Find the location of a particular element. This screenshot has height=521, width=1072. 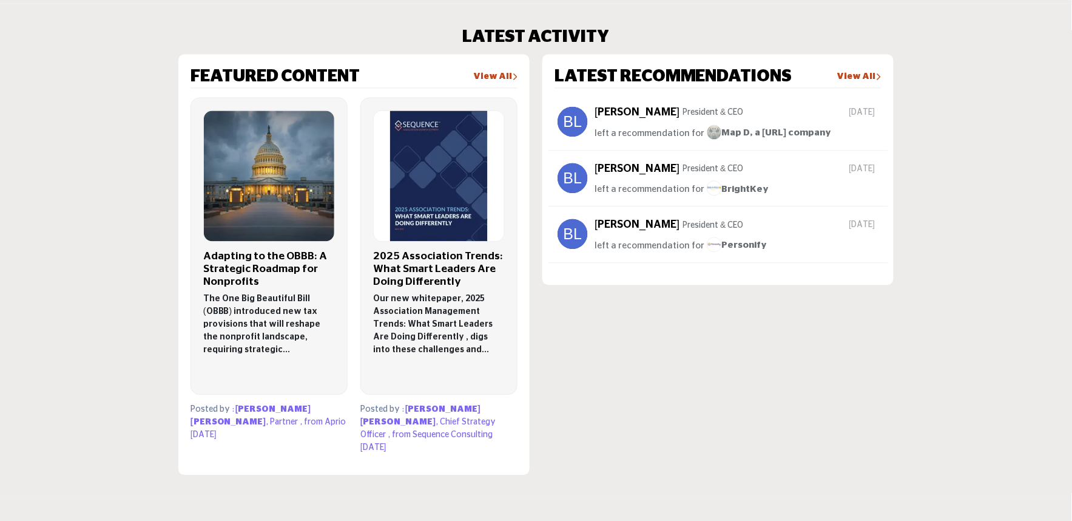

h2: LATEST RECOMMENDATIONS is located at coordinates (674, 77).